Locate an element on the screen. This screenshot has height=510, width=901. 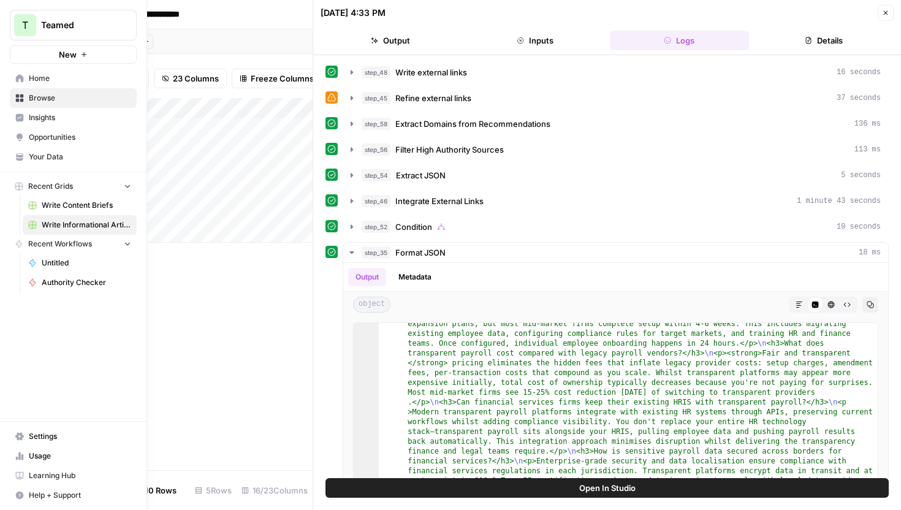
span: Write Informational Article is located at coordinates (86, 225).